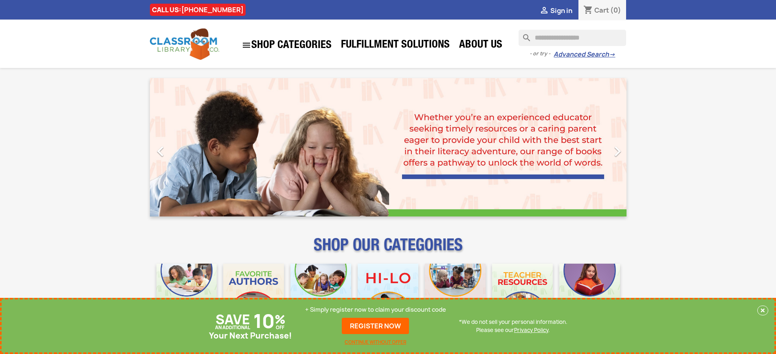 The image size is (776, 354). I want to click on p: SHOP OUR CATEGORIES, so click(388, 250).